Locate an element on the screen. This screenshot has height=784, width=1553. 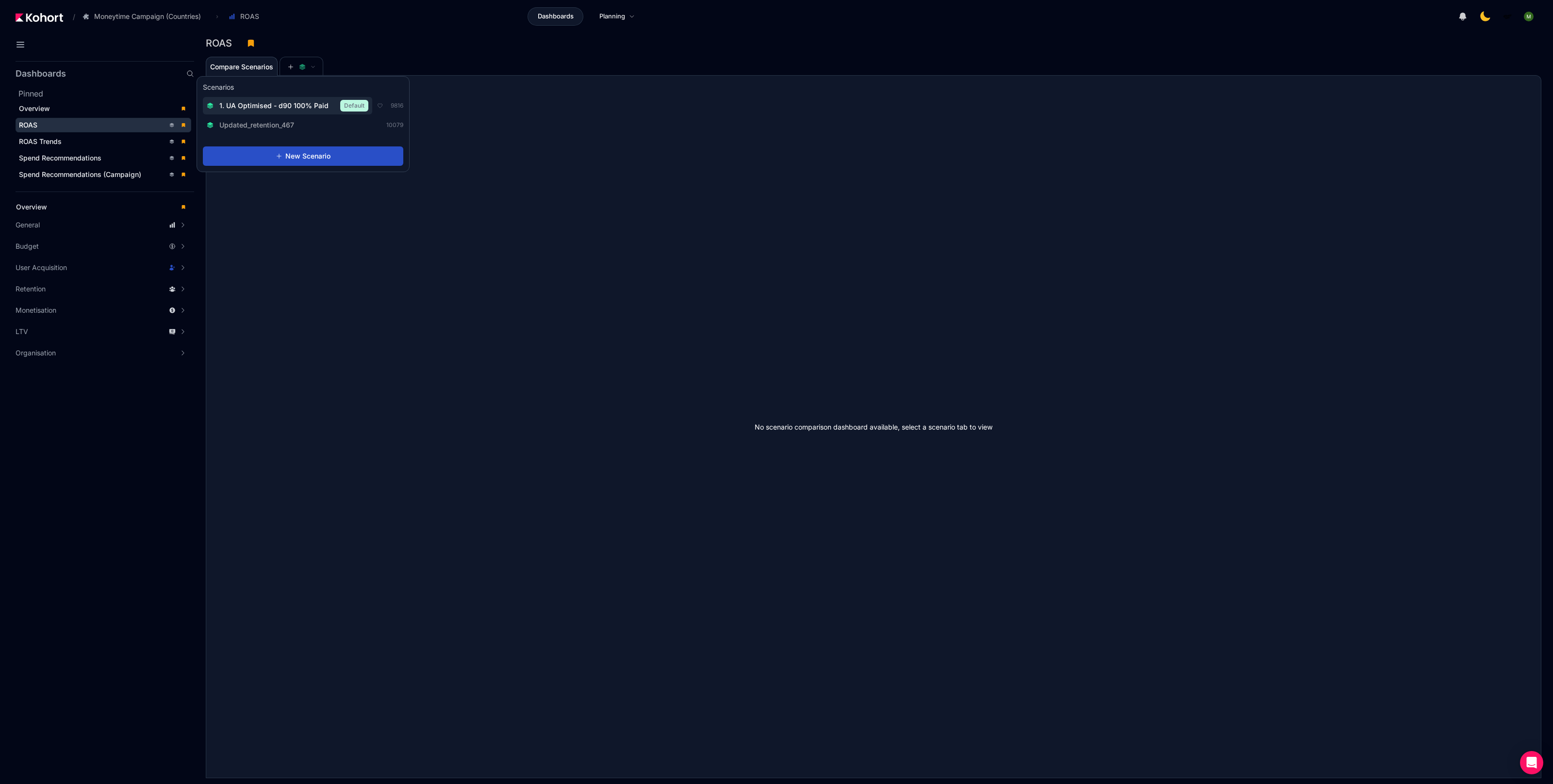
span: Spend Recommendations is located at coordinates (60, 157).